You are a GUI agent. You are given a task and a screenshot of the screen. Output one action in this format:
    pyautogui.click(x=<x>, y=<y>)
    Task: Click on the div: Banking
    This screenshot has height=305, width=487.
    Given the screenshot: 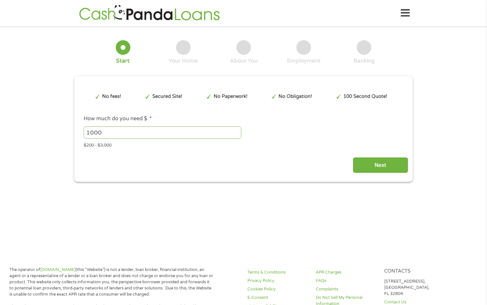 What is the action you would take?
    pyautogui.click(x=364, y=61)
    